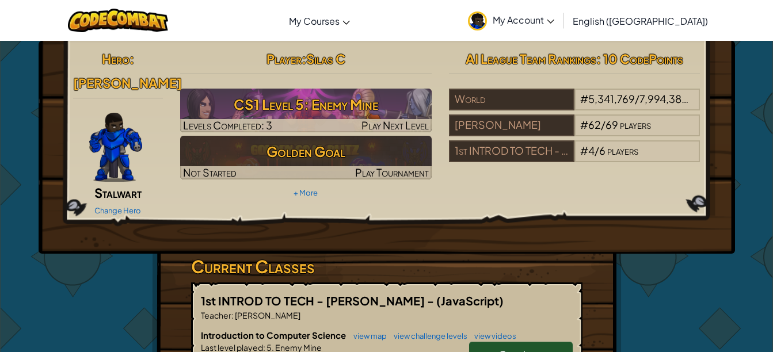 The image size is (773, 352). Describe the element at coordinates (602, 150) in the screenshot. I see `span: 6` at that location.